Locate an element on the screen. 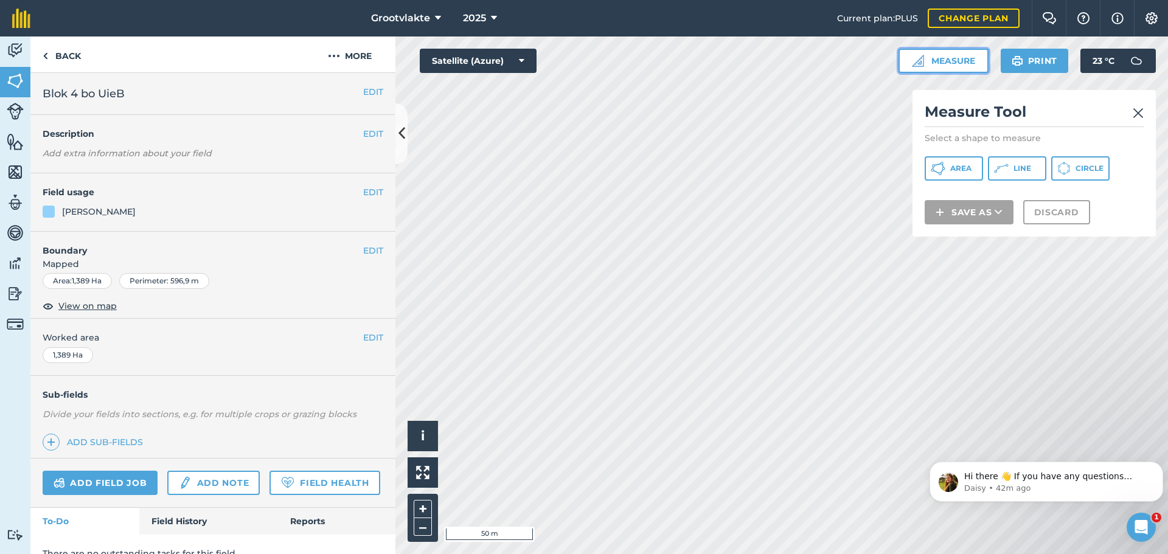 Image resolution: width=1168 pixels, height=554 pixels. button: i is located at coordinates (423, 436).